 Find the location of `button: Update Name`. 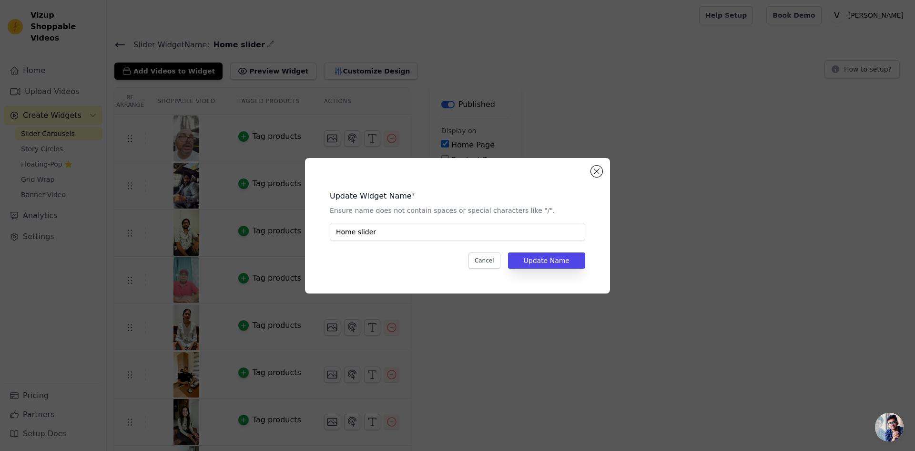

button: Update Name is located at coordinates (547, 260).